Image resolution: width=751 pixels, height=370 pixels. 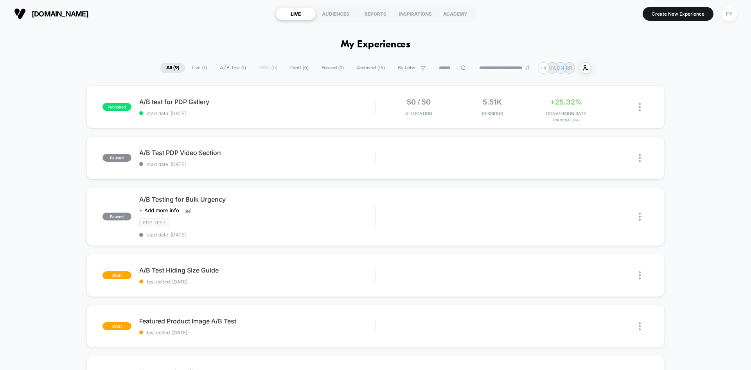 I want to click on p: RR, so click(x=569, y=68).